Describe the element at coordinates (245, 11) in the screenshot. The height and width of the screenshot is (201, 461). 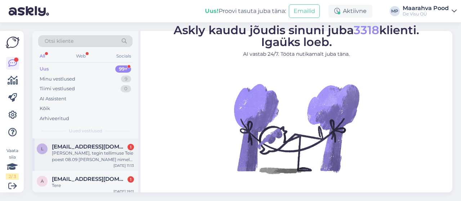
I see `div: Proovi tasuta juba täna:` at that location.